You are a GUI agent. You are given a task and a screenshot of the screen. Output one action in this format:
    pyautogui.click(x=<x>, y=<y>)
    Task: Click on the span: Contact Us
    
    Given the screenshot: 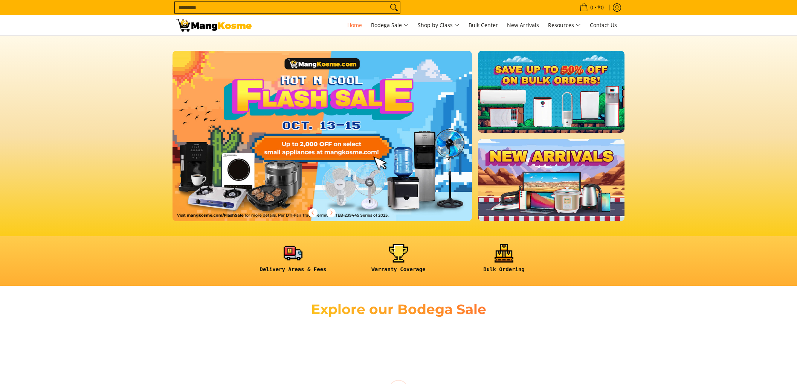 What is the action you would take?
    pyautogui.click(x=603, y=25)
    